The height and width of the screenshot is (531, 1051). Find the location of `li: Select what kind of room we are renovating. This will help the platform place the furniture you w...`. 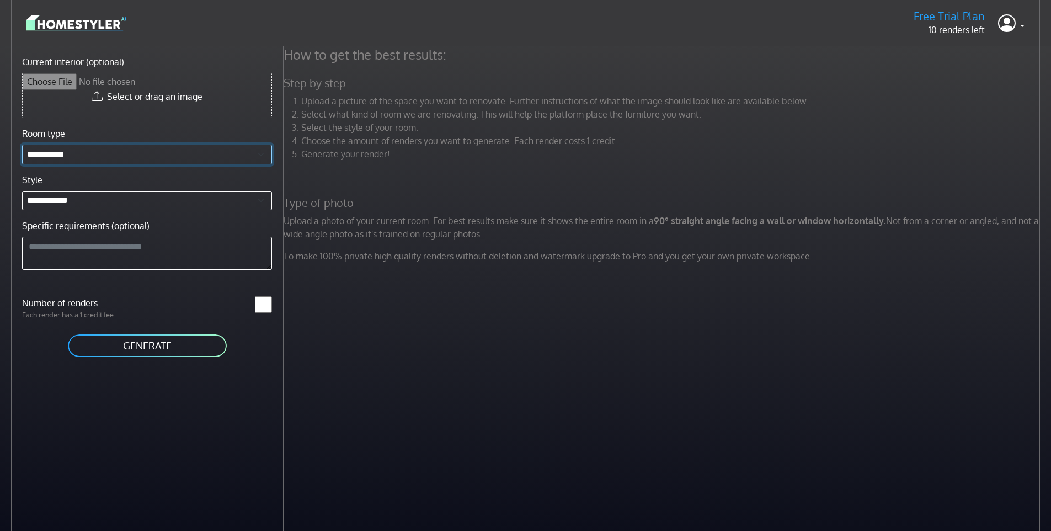

li: Select what kind of room we are renovating. This will help the platform place the furniture you w... is located at coordinates (672, 114).